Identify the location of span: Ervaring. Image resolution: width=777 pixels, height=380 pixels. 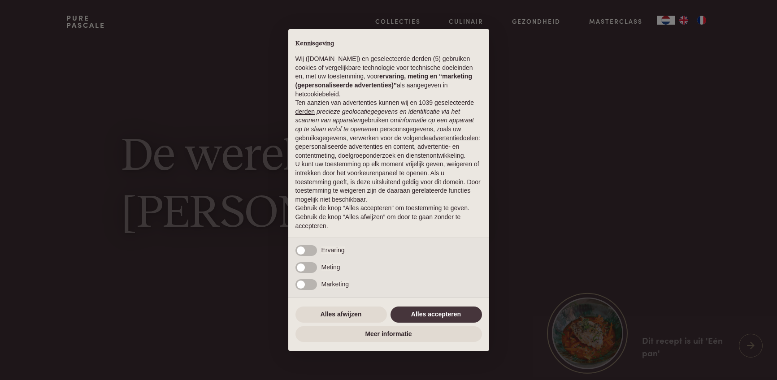
(333, 250).